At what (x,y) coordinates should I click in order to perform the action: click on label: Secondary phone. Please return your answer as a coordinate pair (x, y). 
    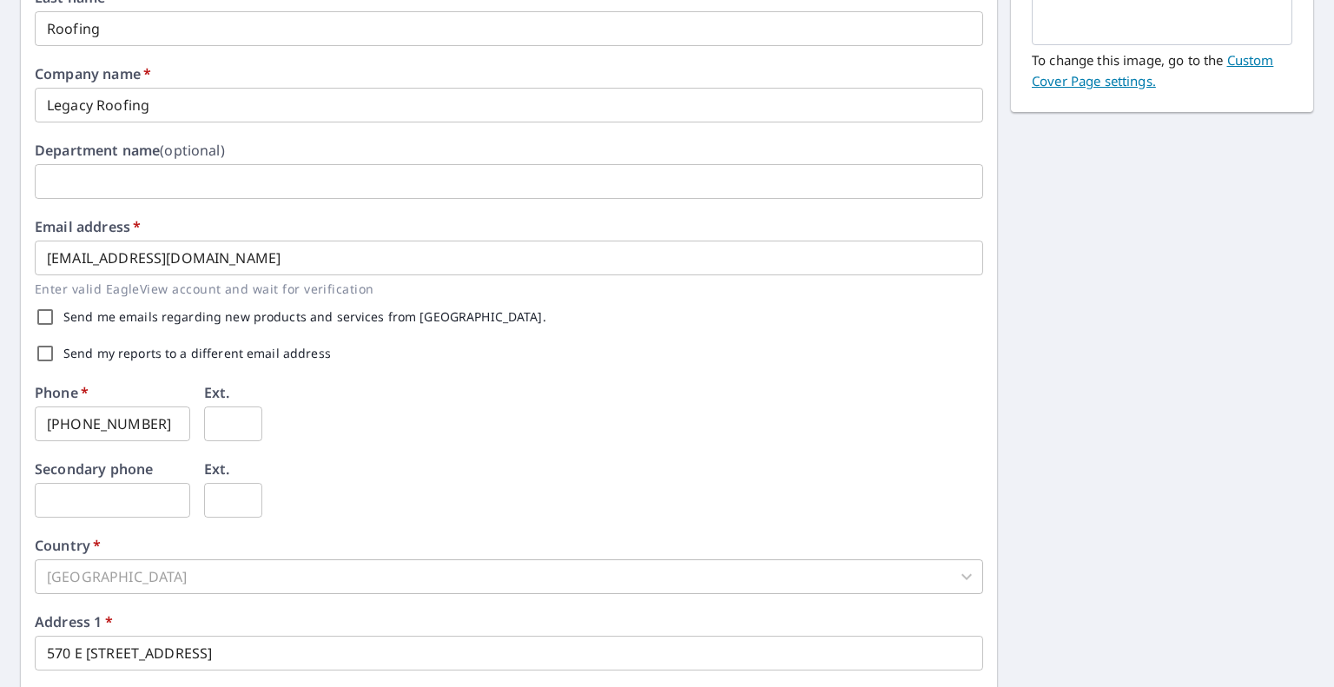
    Looking at the image, I should click on (94, 469).